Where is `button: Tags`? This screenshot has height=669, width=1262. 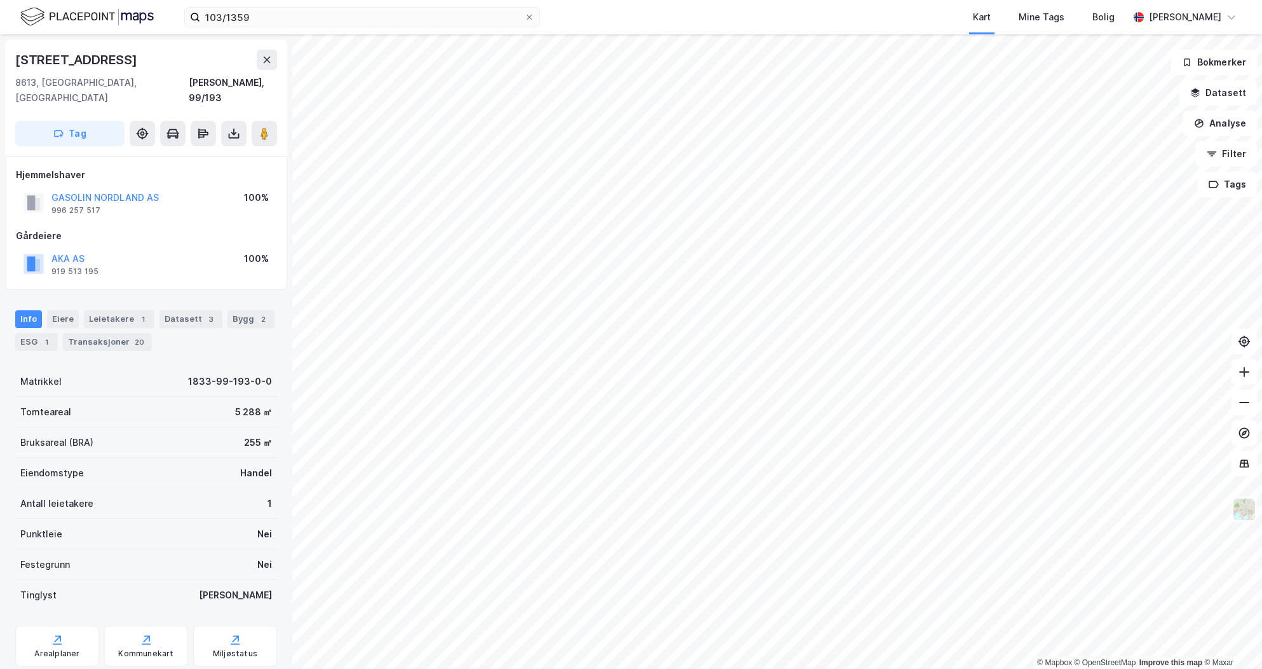 button: Tags is located at coordinates (1227, 184).